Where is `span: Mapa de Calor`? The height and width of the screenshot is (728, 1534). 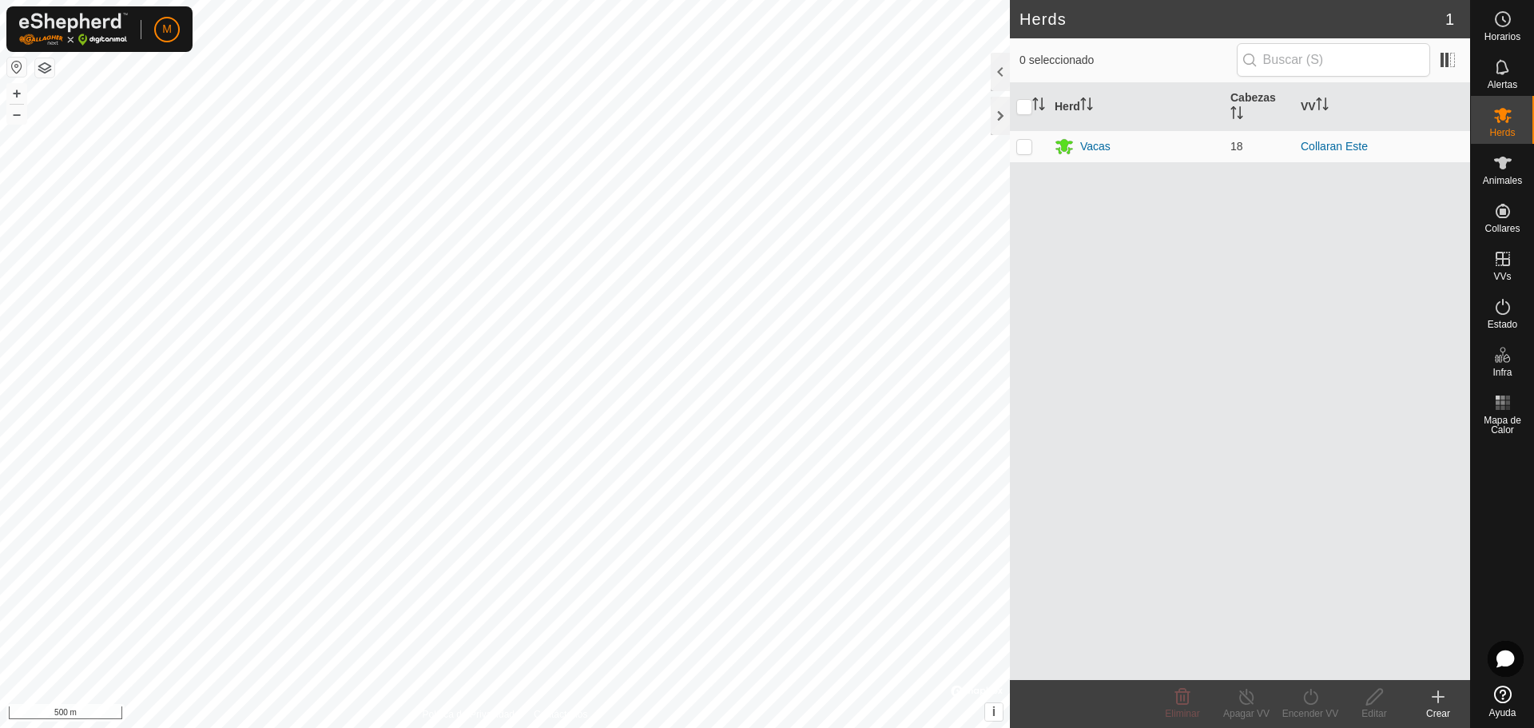 span: Mapa de Calor is located at coordinates (1502, 425).